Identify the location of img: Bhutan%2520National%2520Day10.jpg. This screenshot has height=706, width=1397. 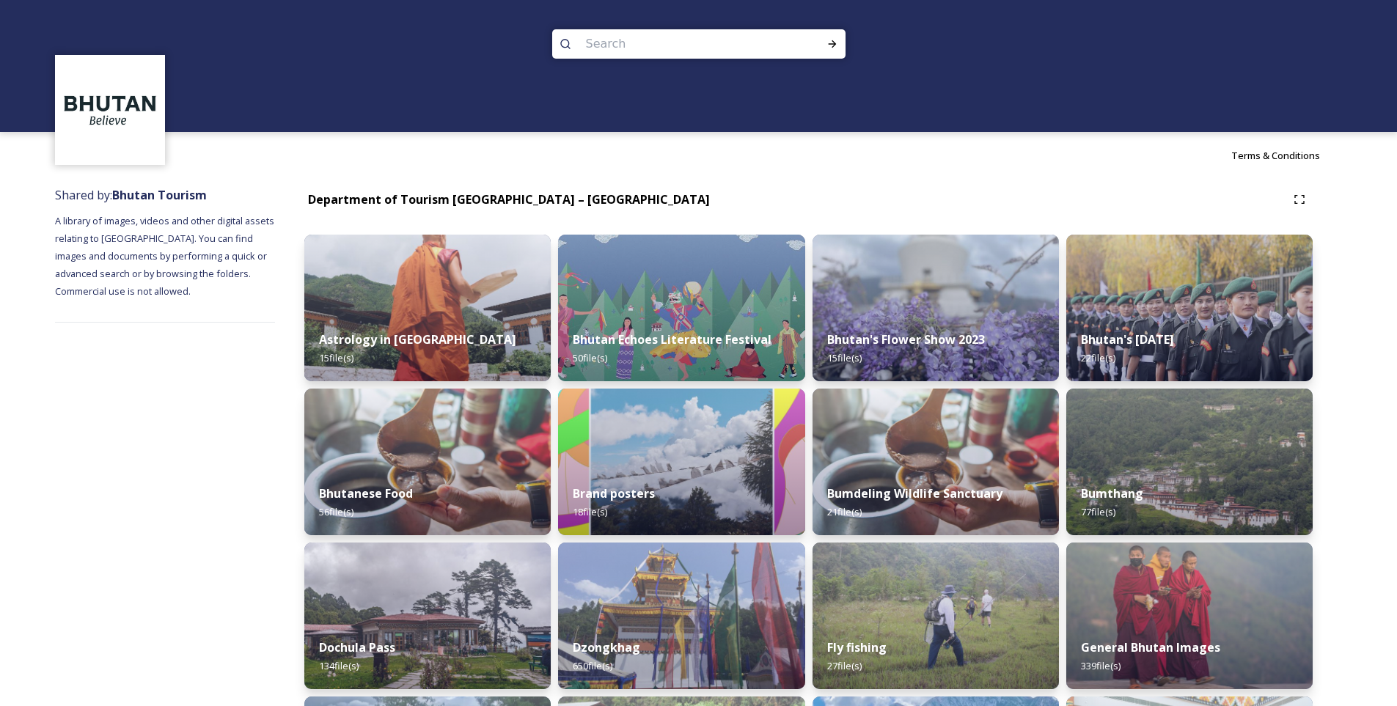
(1189, 308).